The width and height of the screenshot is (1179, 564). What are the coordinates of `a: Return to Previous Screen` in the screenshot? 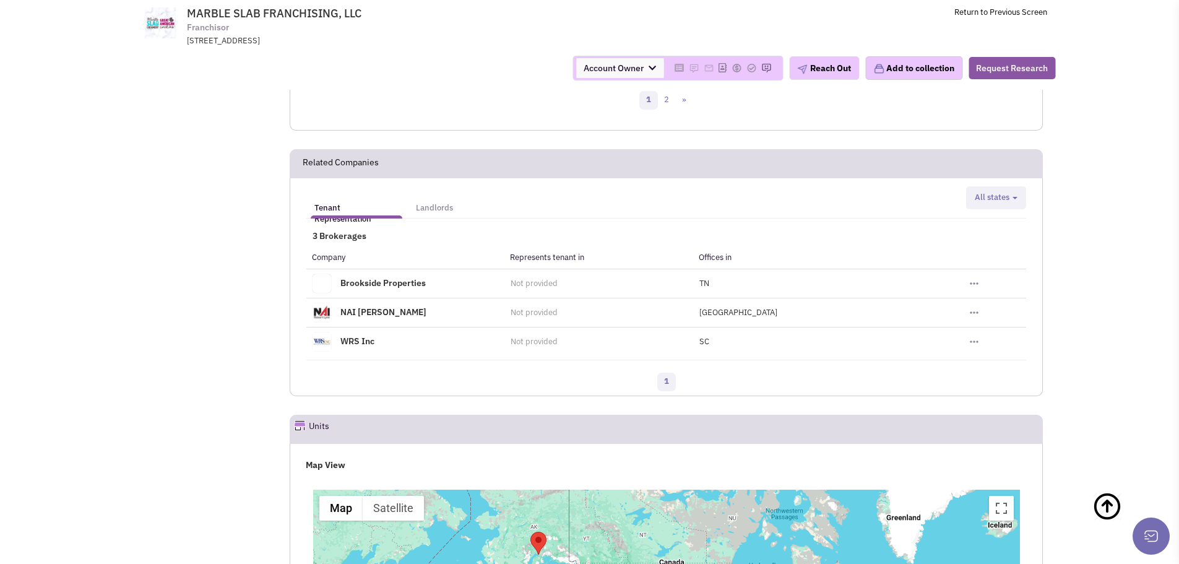 It's located at (1001, 12).